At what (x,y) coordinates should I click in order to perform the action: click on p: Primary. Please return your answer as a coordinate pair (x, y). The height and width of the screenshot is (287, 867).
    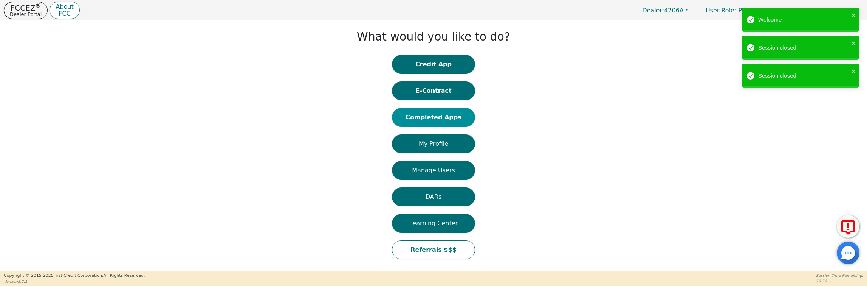
    Looking at the image, I should click on (734, 10).